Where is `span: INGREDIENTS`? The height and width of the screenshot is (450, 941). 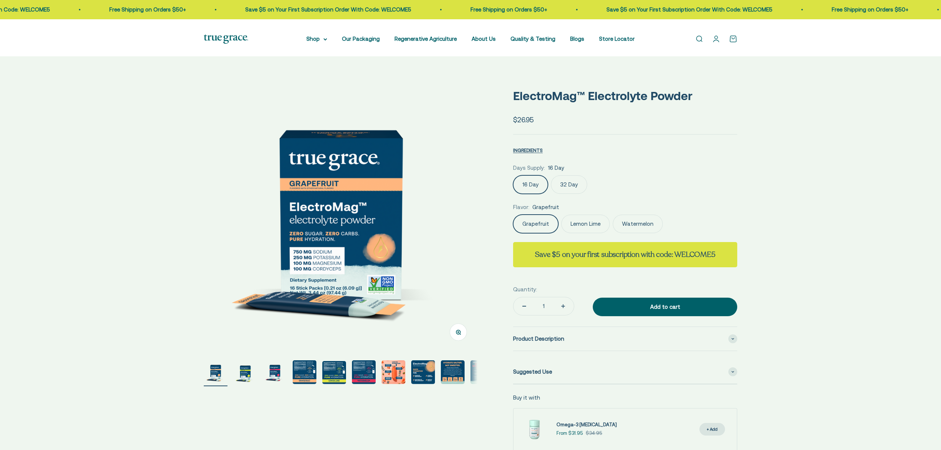
span: INGREDIENTS is located at coordinates (528, 150).